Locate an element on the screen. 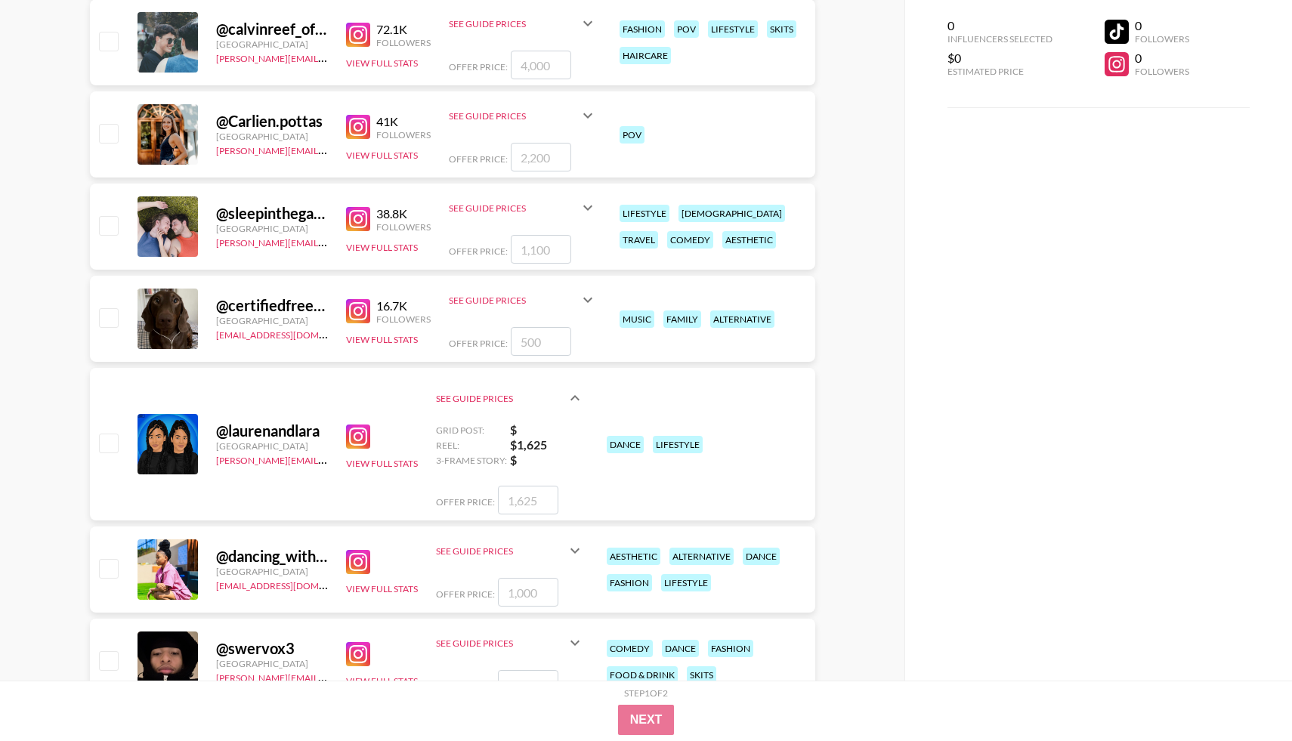  div: travel is located at coordinates (638, 239).